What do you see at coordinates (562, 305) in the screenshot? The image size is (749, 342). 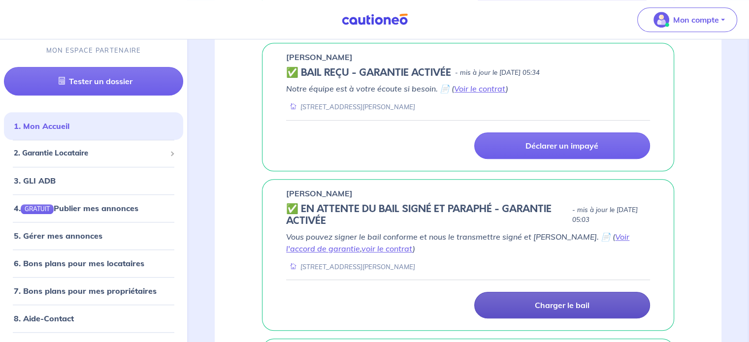 I see `a: Charger le bail` at bounding box center [562, 305].